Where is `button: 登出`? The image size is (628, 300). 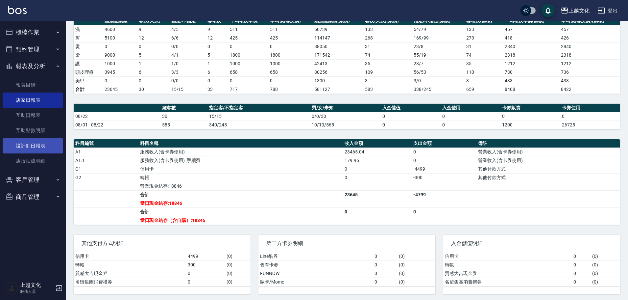
button: 登出 is located at coordinates (607, 11).